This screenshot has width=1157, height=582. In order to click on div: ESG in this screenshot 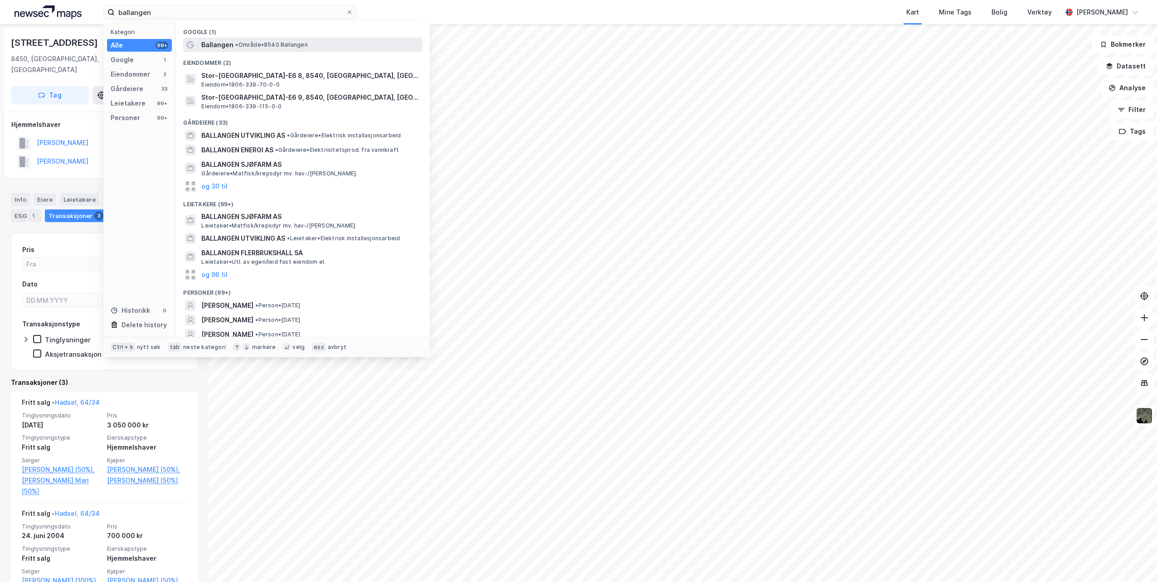, I will do `click(26, 216)`.